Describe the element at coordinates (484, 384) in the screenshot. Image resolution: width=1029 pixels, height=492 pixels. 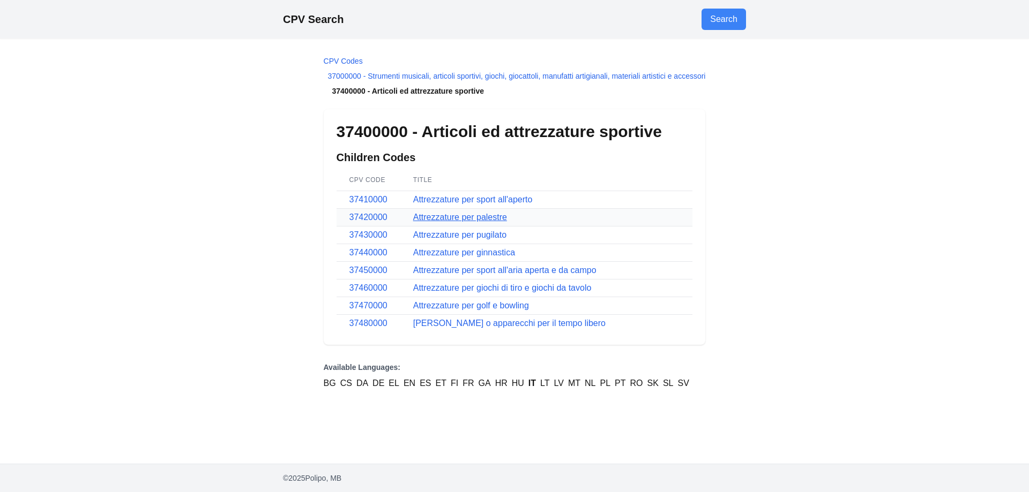
I see `a: GA` at that location.